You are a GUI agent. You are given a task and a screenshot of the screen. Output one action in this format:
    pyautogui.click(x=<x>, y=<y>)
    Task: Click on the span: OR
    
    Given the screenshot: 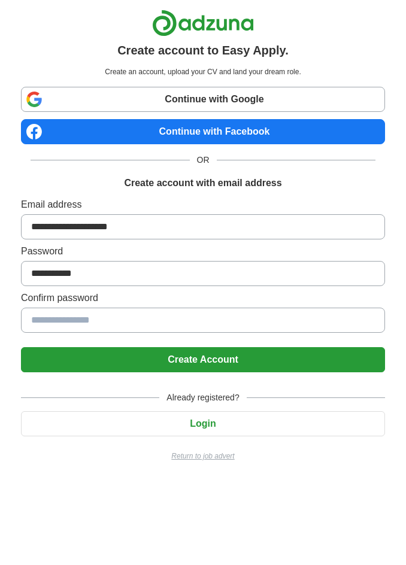 What is the action you would take?
    pyautogui.click(x=203, y=160)
    